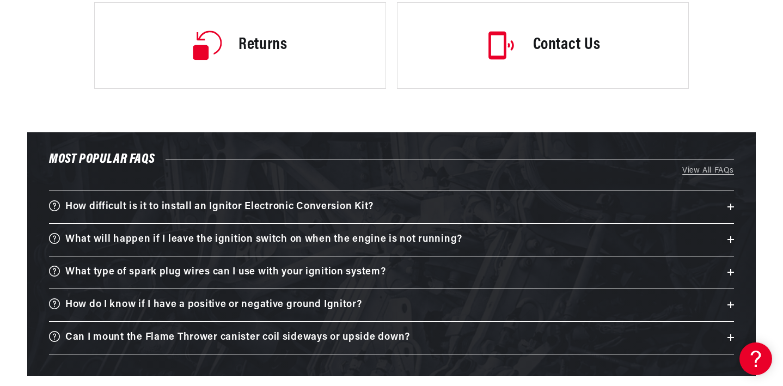 Image resolution: width=783 pixels, height=386 pixels. Describe the element at coordinates (392, 272) in the screenshot. I see `summary: What type of spark plug wires can I use with your ignition system?` at that location.